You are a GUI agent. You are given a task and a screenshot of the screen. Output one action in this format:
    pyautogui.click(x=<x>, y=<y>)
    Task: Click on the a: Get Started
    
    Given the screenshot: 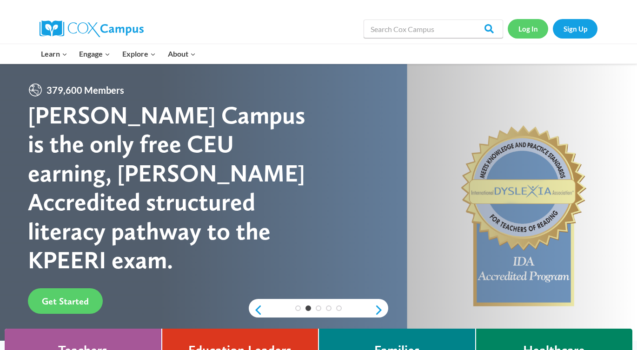 What is the action you would take?
    pyautogui.click(x=65, y=301)
    